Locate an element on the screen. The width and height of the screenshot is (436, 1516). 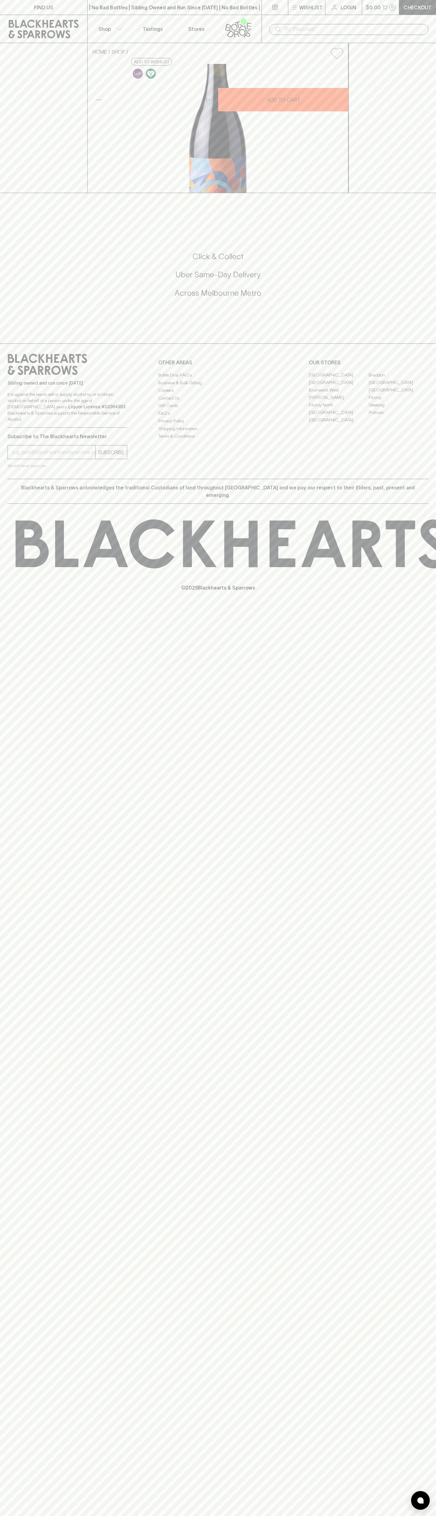
p: Blackhearts & Sparrows acknowledges the traditional Custodians of land throughout [GEOGRAPHIC_DAT... is located at coordinates (218, 491).